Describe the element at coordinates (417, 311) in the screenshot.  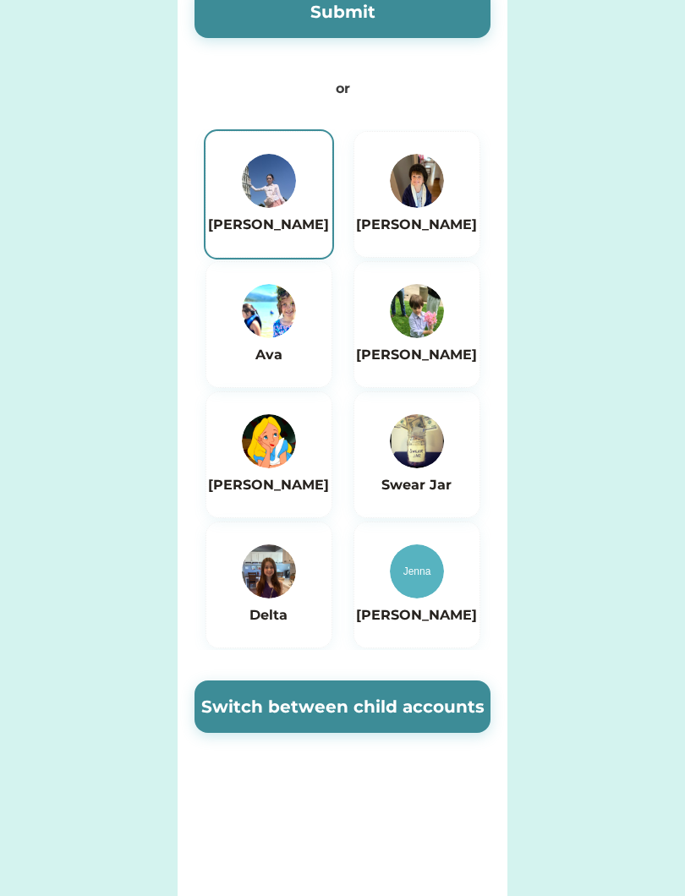
I see `img: https%3A%2F%2F1dfc823d71cc564f25c7cc035732a2d8.cdn.bubble.io%2Ff1714619077331x788558282052566800%...` at that location.